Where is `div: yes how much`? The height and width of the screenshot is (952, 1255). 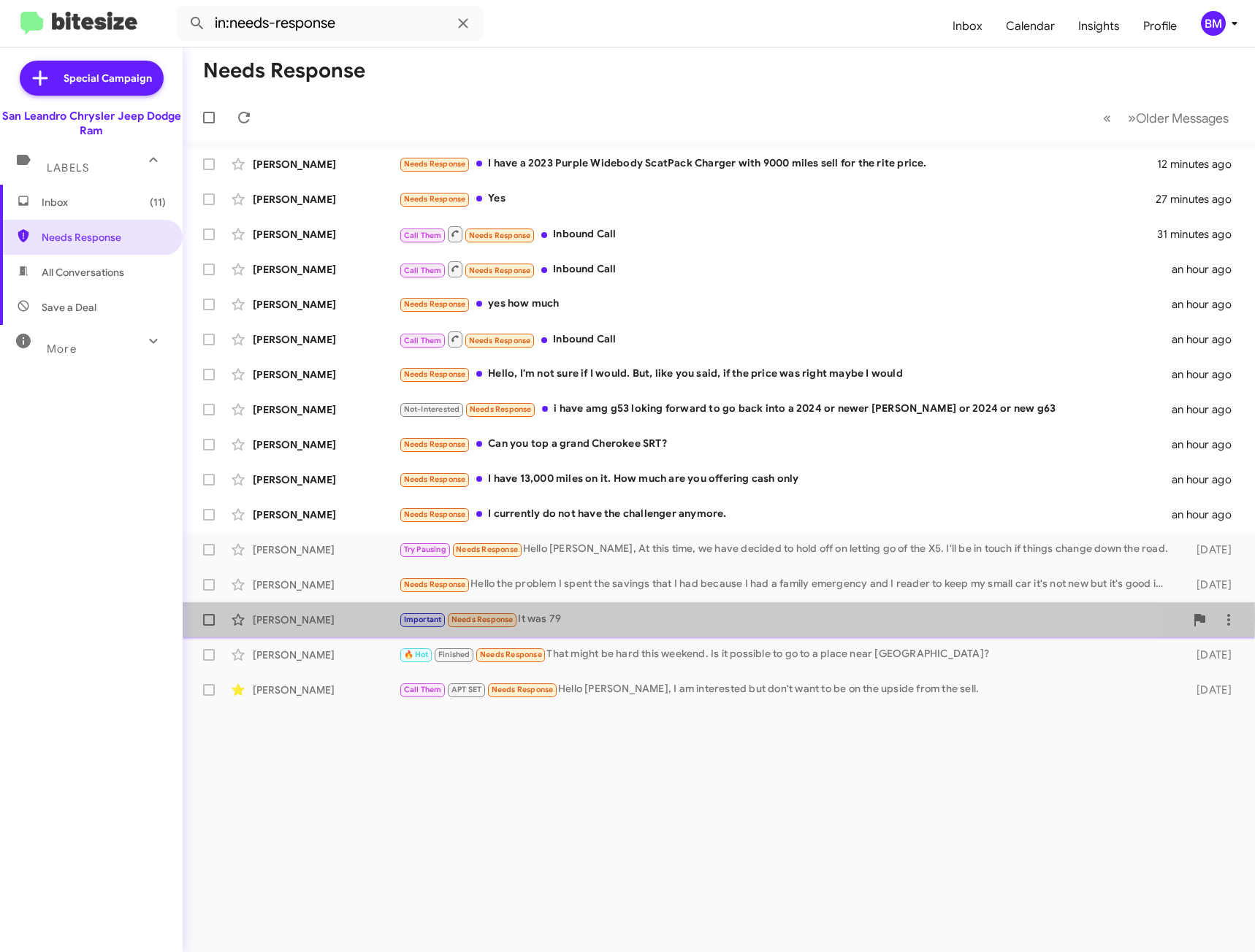
div: yes how much is located at coordinates (786, 304).